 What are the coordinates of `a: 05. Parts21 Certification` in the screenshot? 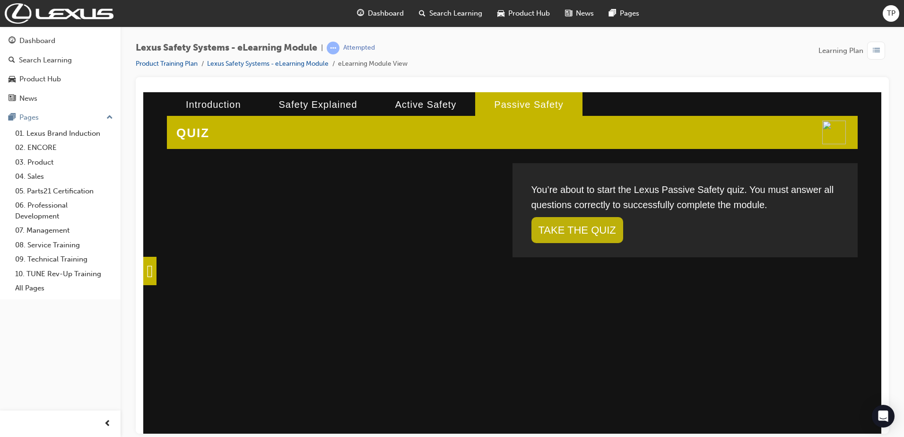 It's located at (64, 191).